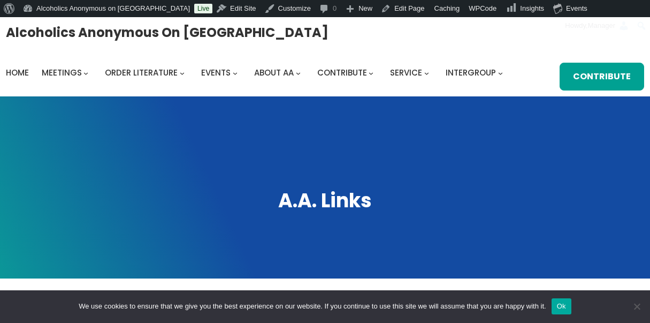 Image resolution: width=650 pixels, height=323 pixels. I want to click on span: No, so click(636, 306).